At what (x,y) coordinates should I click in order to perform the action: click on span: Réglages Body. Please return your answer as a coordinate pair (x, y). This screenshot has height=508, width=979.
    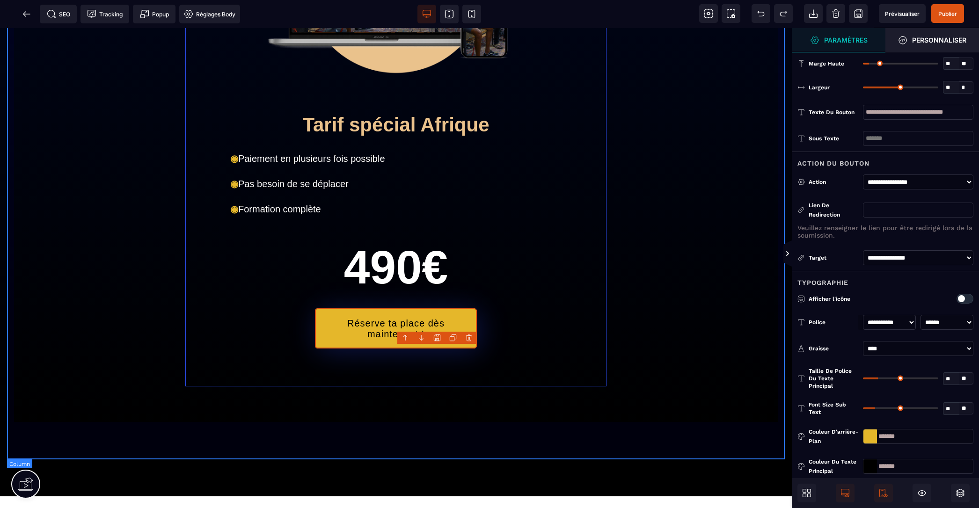
    Looking at the image, I should click on (210, 14).